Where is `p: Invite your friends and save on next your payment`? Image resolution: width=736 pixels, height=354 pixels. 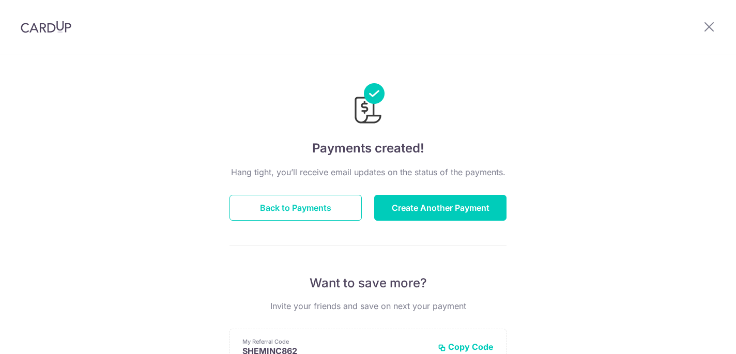 p: Invite your friends and save on next your payment is located at coordinates (368, 306).